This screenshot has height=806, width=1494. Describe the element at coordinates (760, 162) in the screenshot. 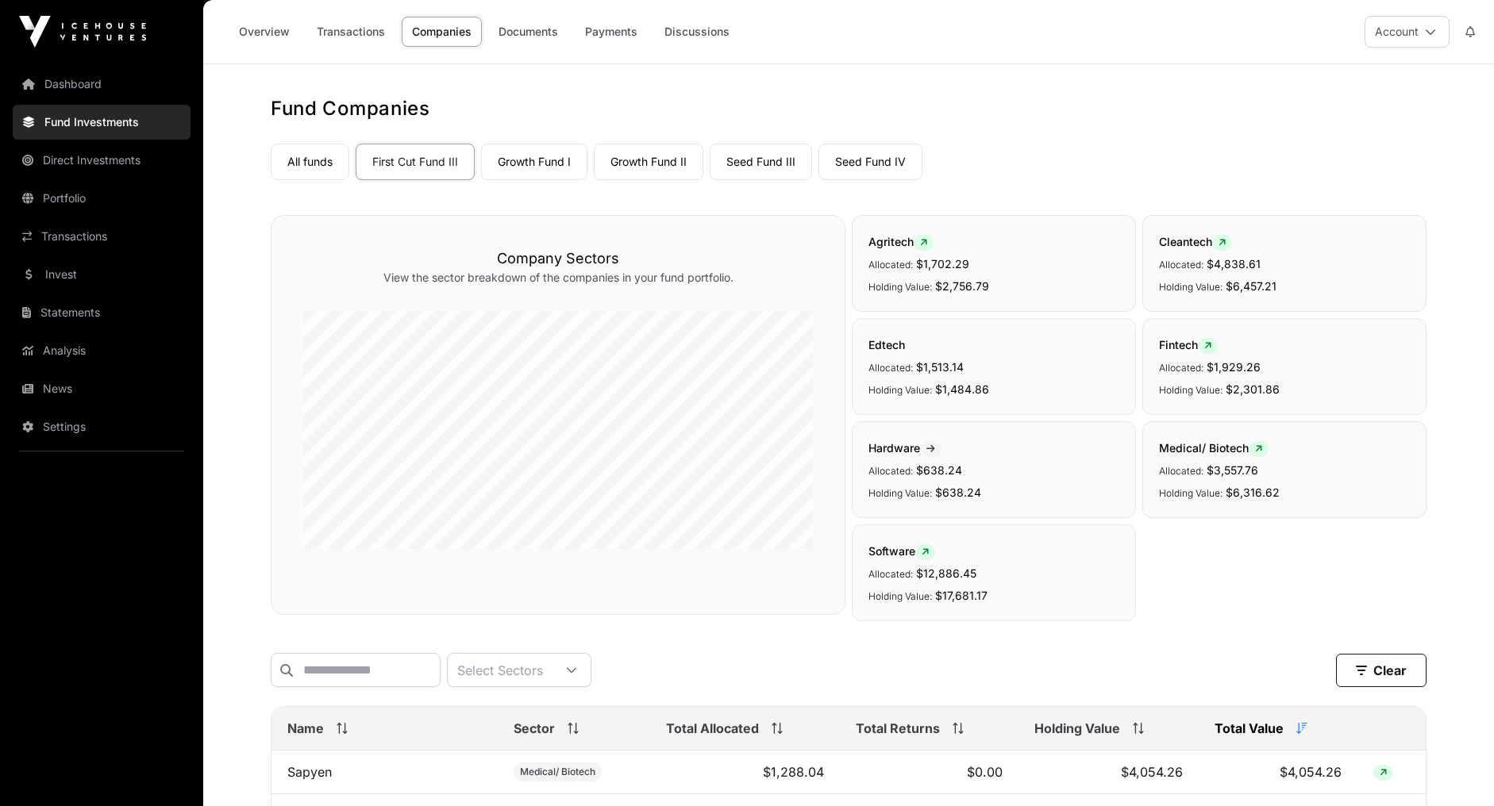

I see `a: Seed Fund III` at that location.